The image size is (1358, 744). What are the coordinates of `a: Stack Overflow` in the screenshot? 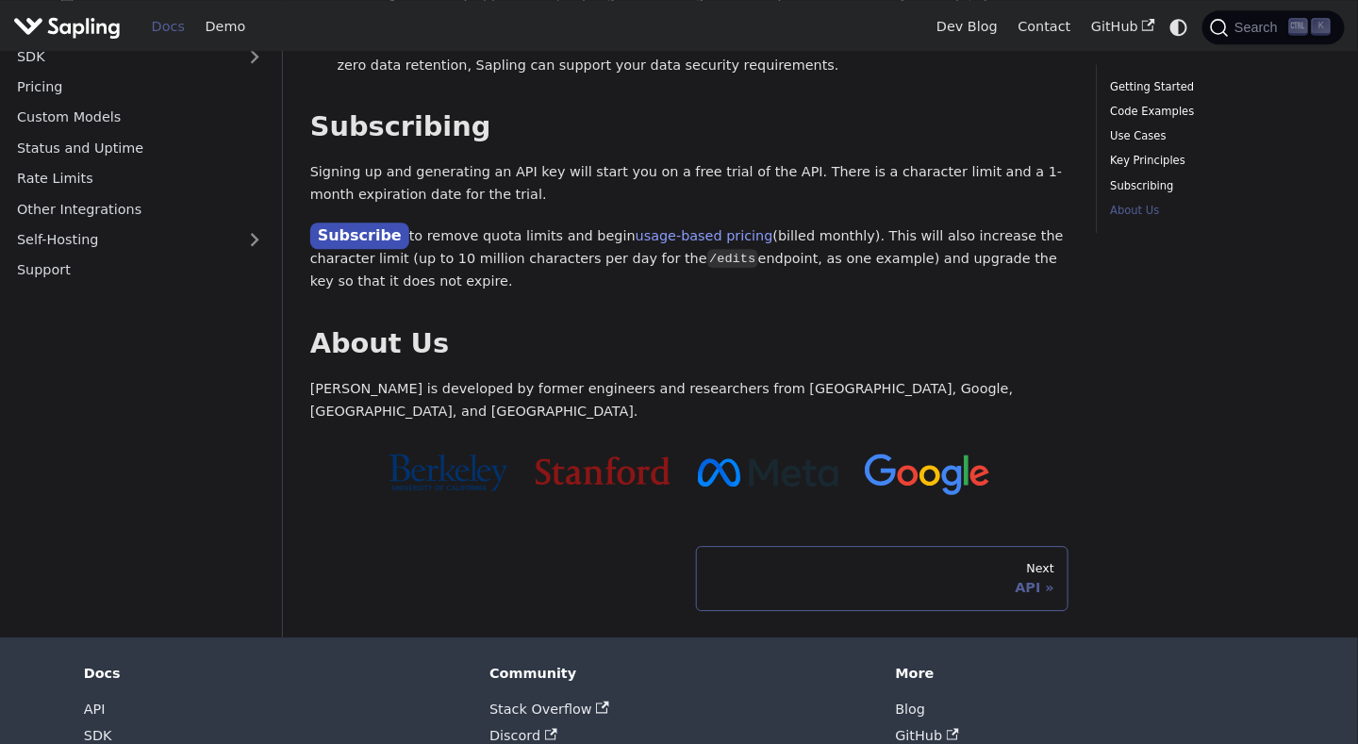 It's located at (549, 709).